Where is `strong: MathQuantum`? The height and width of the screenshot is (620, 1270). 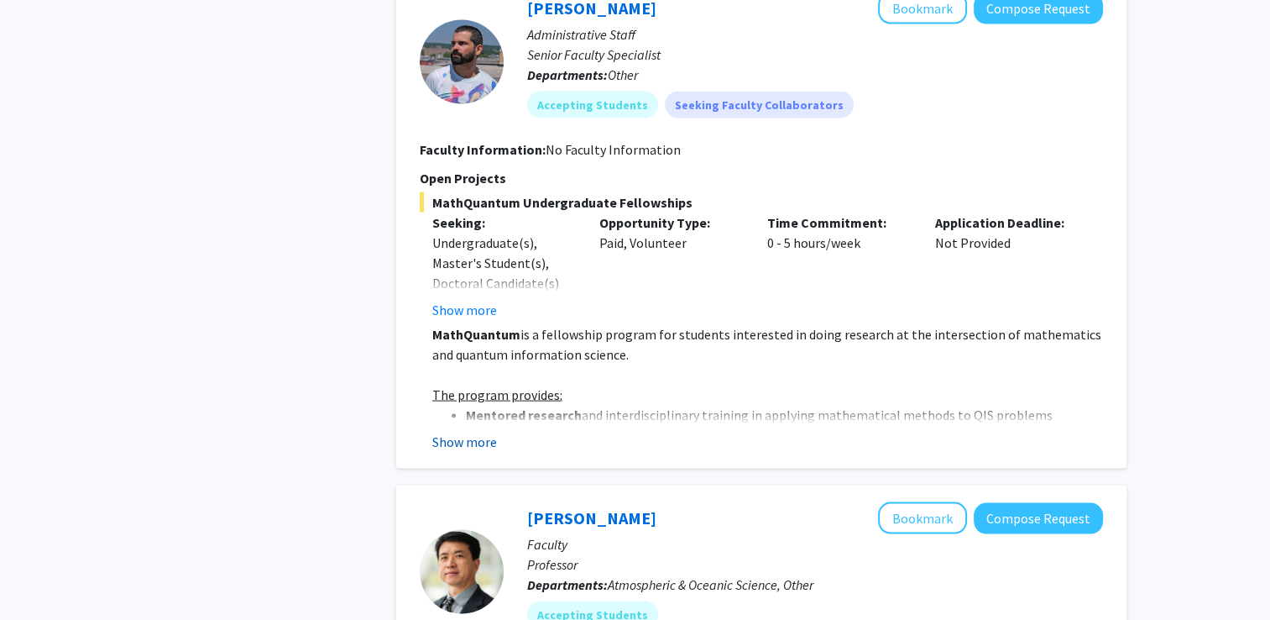 strong: MathQuantum is located at coordinates (476, 334).